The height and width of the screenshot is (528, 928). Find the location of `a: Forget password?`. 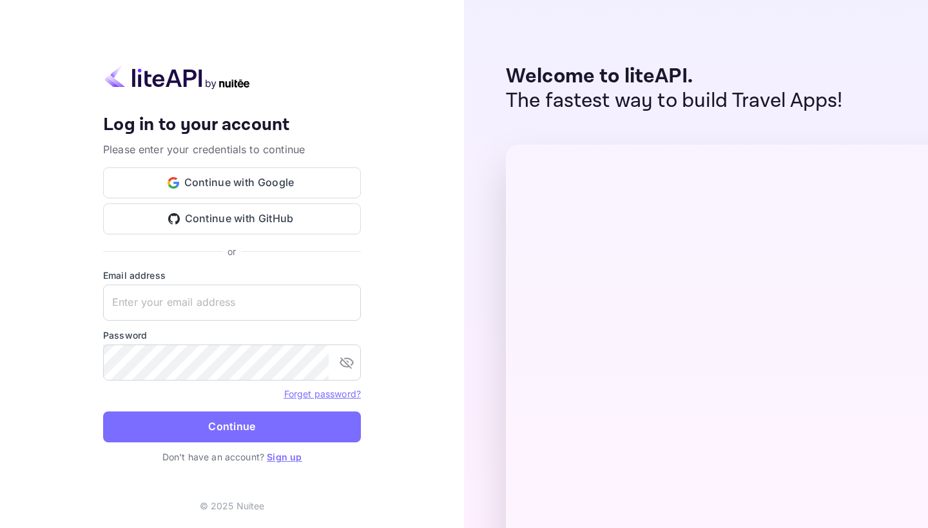

a: Forget password? is located at coordinates (322, 394).